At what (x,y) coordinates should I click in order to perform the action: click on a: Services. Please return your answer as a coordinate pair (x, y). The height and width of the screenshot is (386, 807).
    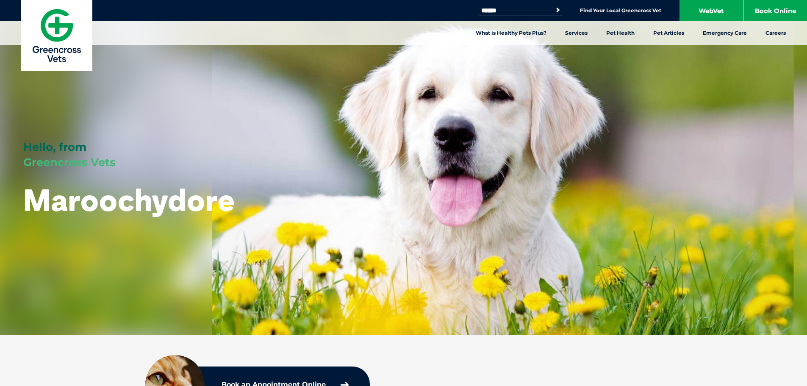
    Looking at the image, I should click on (576, 33).